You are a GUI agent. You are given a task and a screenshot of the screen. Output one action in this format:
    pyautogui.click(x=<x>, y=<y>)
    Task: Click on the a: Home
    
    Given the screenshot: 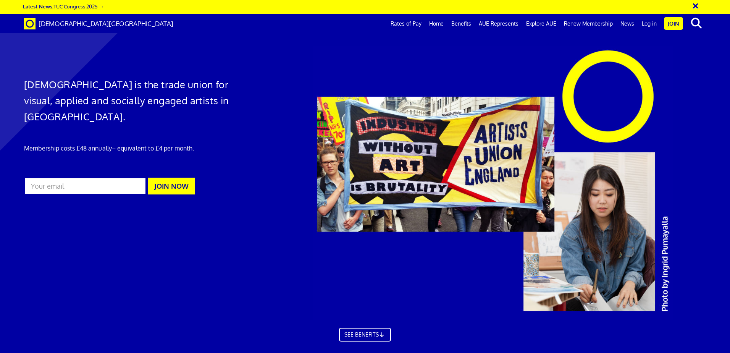 What is the action you would take?
    pyautogui.click(x=436, y=24)
    